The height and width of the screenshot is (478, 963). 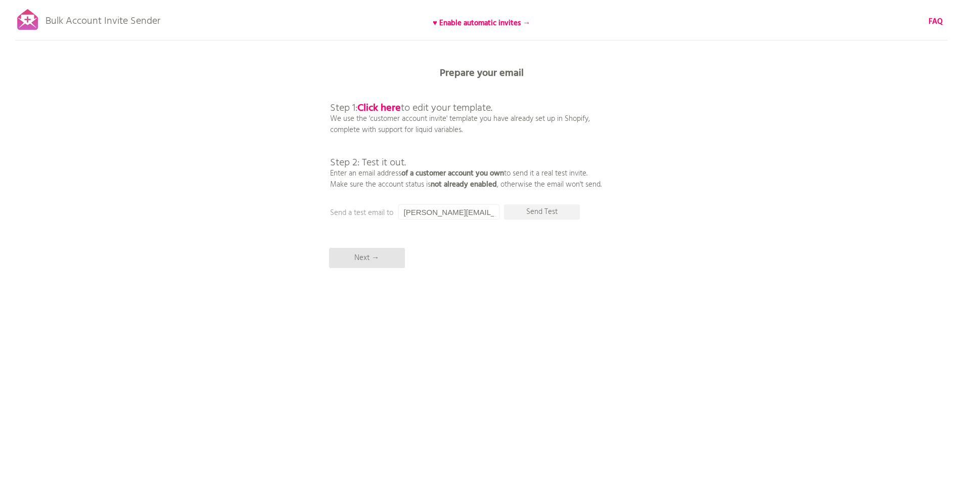 I want to click on p: Send Test, so click(x=542, y=212).